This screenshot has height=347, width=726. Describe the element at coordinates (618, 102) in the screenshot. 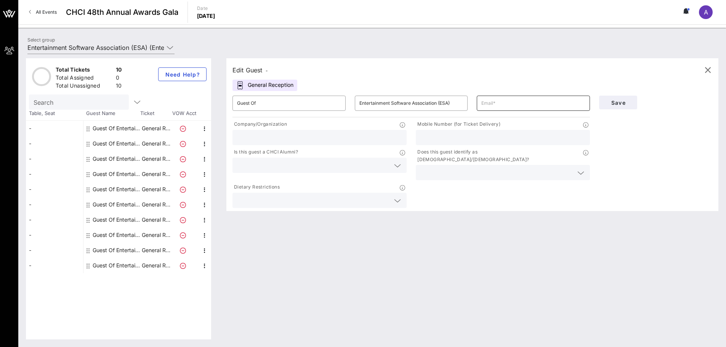

I see `button: Save` at that location.